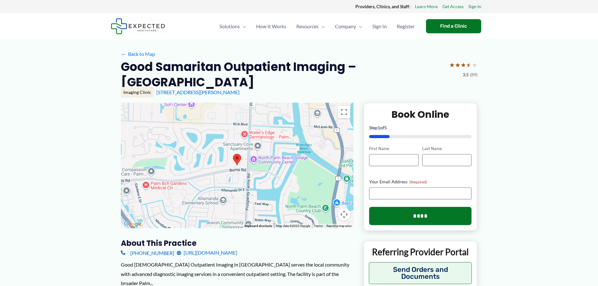  I want to click on p: Referring Provider Portal, so click(420, 252).